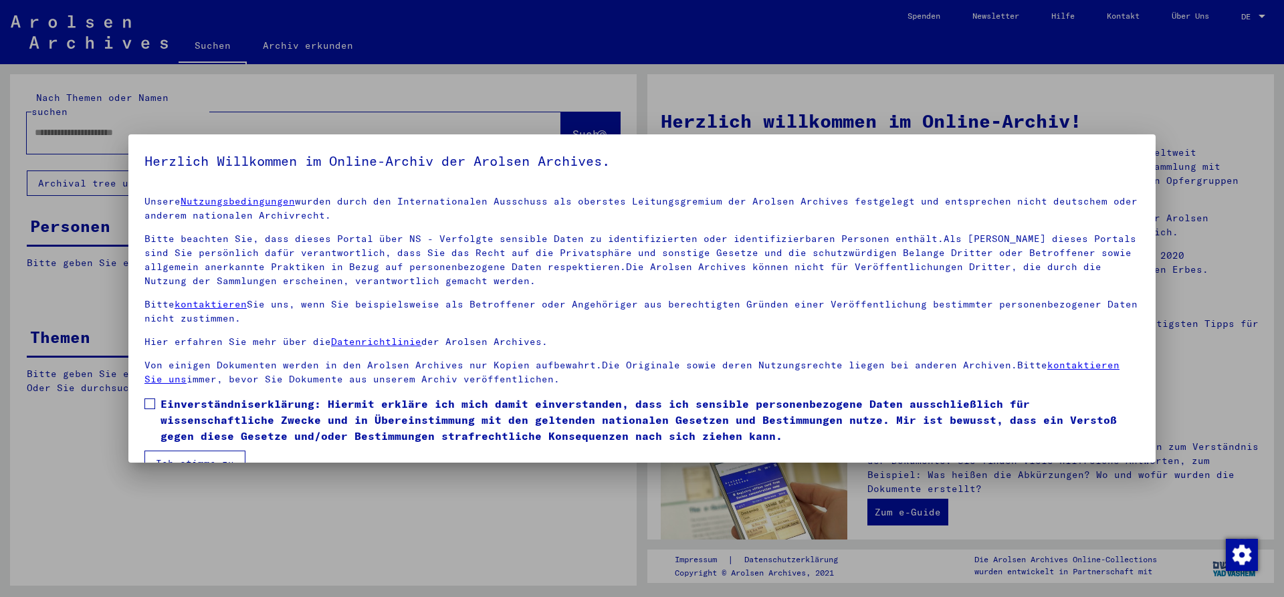 The image size is (1284, 597). What do you see at coordinates (642, 260) in the screenshot?
I see `p: Bitte beachten Sie, dass dieses Portal über NS - Verfolgte sensible Daten zu identifizierten oder...` at bounding box center [642, 260].